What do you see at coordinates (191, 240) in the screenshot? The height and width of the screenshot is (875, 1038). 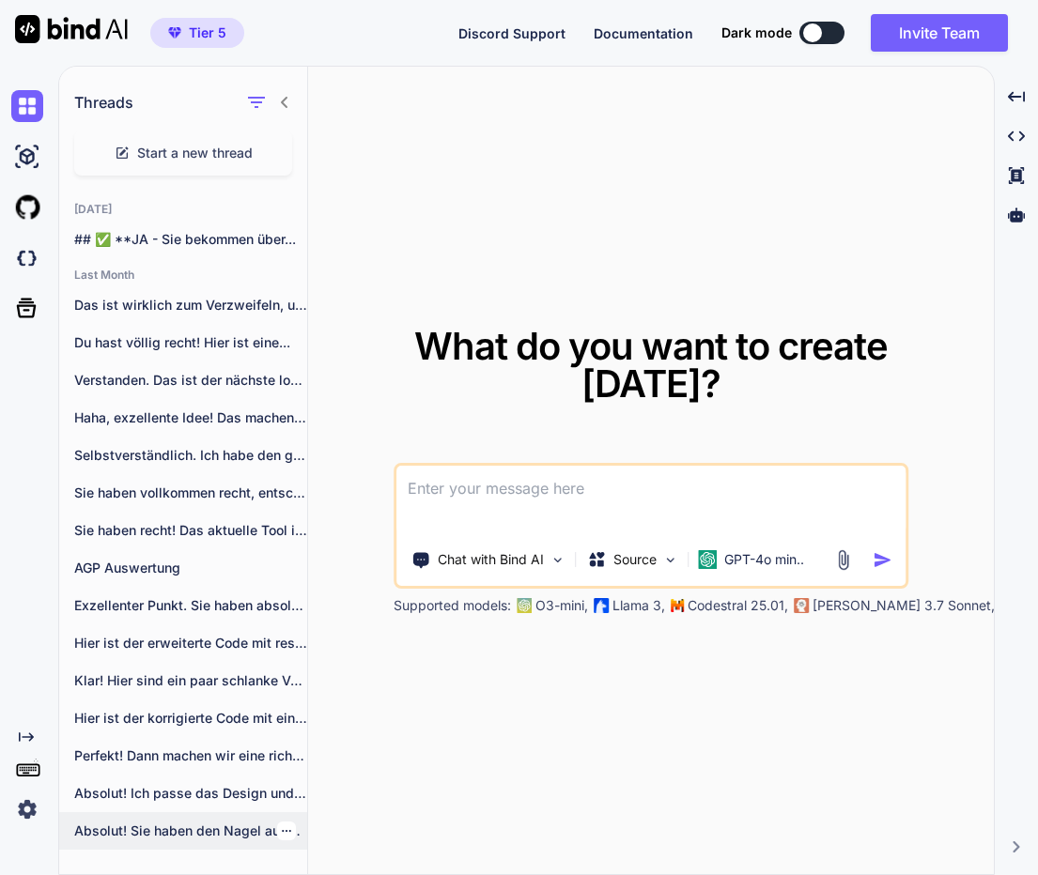 I see `p: ## ✅ **JA - Sie bekommen über...` at bounding box center [191, 240].